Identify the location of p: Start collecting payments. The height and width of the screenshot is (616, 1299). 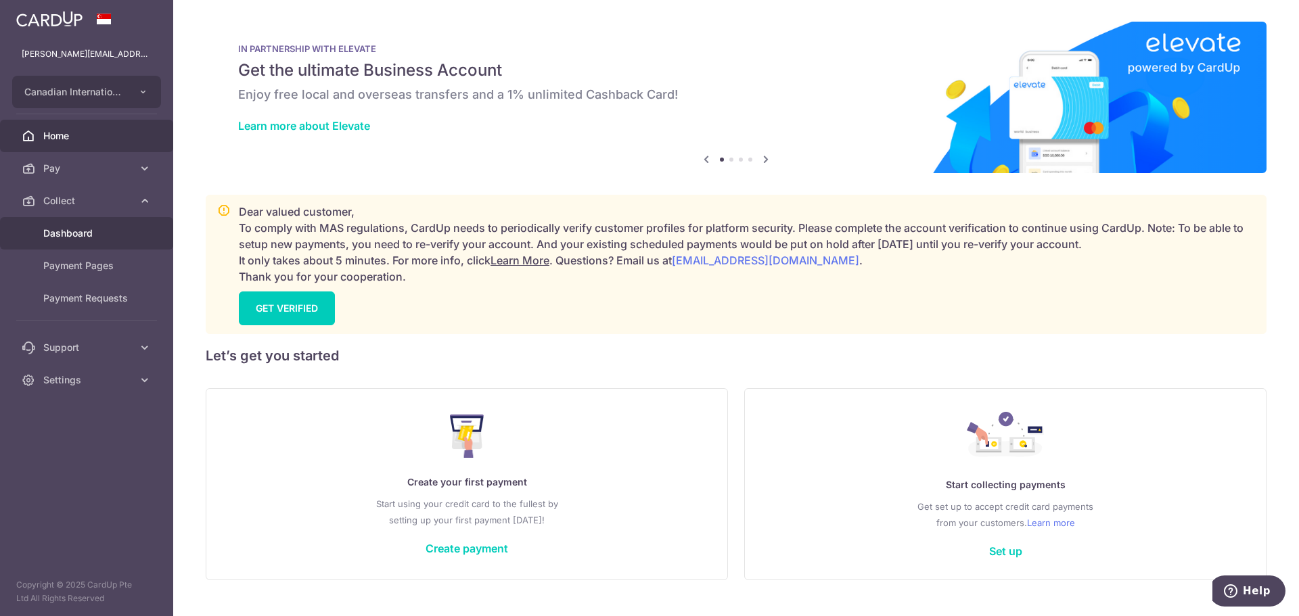
(1005, 485).